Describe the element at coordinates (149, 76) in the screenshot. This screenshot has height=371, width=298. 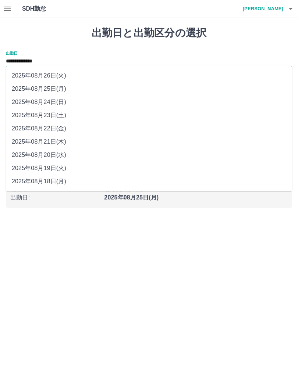
I see `li: 2025年08月26日(火)` at that location.